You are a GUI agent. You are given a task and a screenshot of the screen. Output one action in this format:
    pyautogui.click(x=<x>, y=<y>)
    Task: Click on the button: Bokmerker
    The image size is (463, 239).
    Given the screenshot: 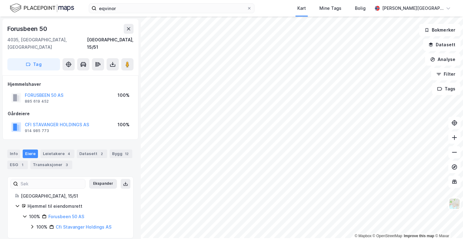 What is the action you would take?
    pyautogui.click(x=439, y=30)
    